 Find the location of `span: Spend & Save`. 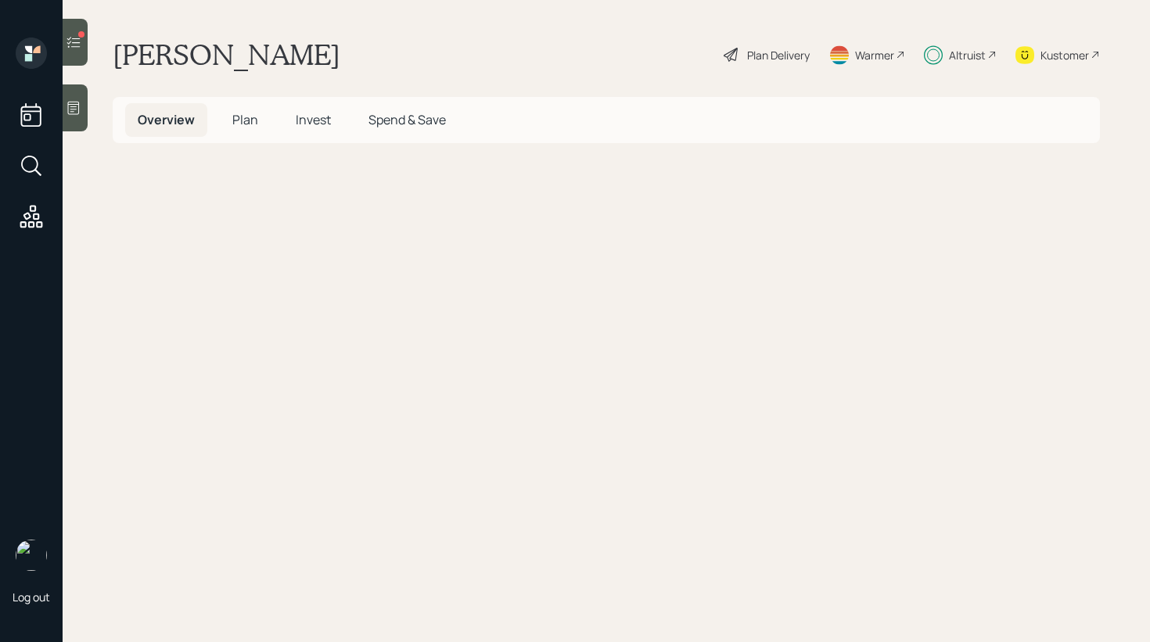

span: Spend & Save is located at coordinates (407, 120).